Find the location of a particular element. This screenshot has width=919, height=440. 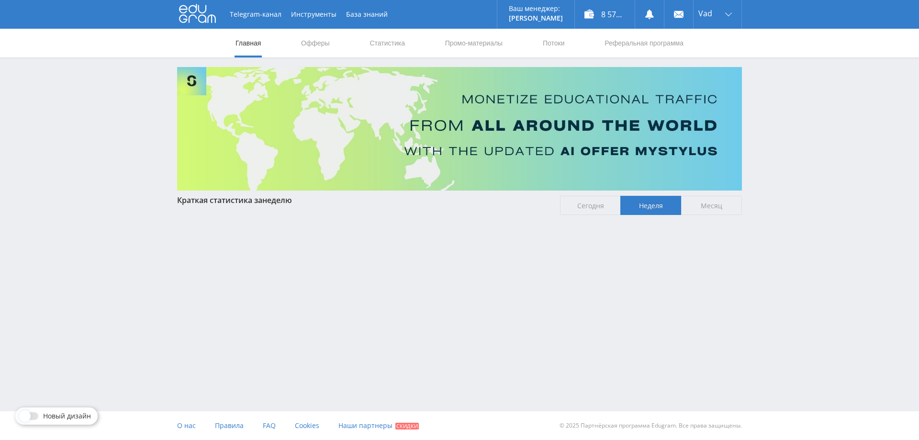

p: Ваш менеджер: is located at coordinates (535, 9).